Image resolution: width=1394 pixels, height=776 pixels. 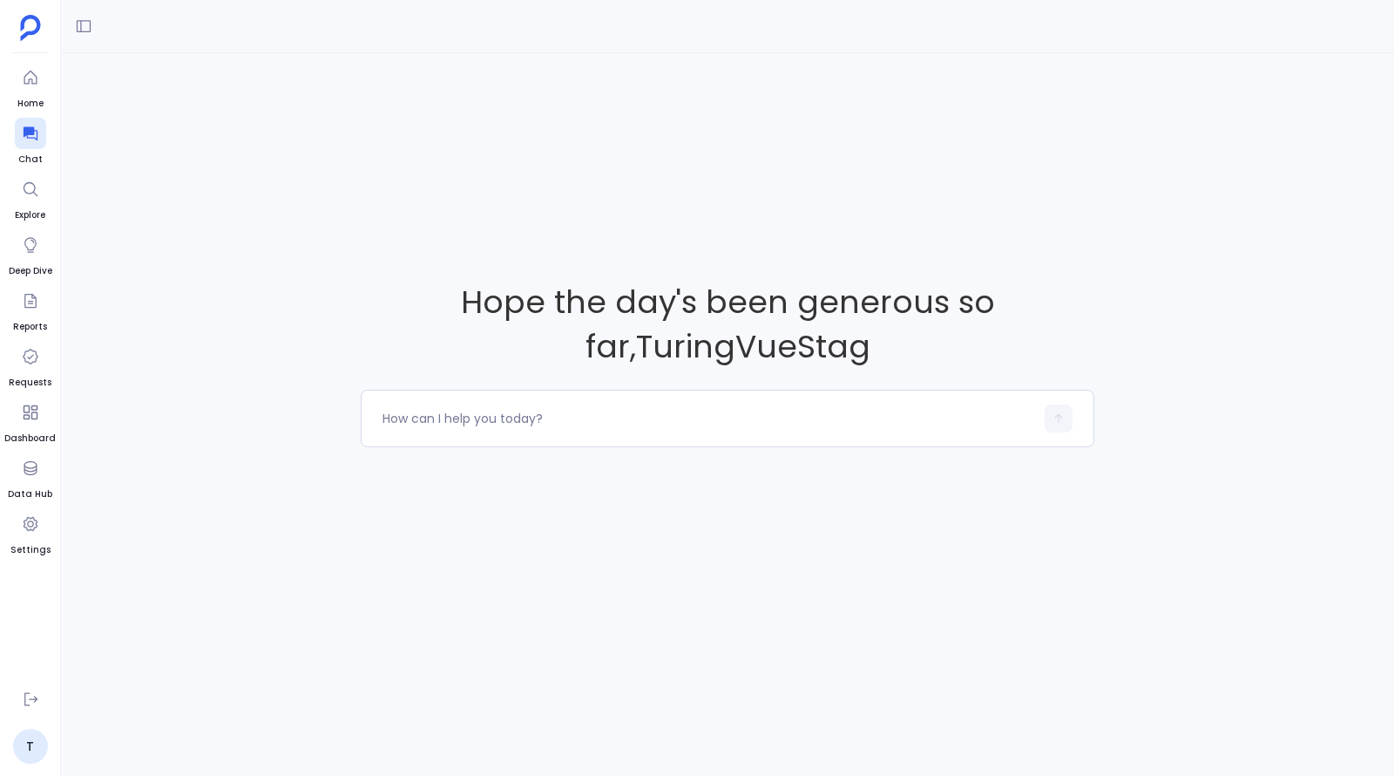 What do you see at coordinates (31, 104) in the screenshot?
I see `span: Home` at bounding box center [31, 104].